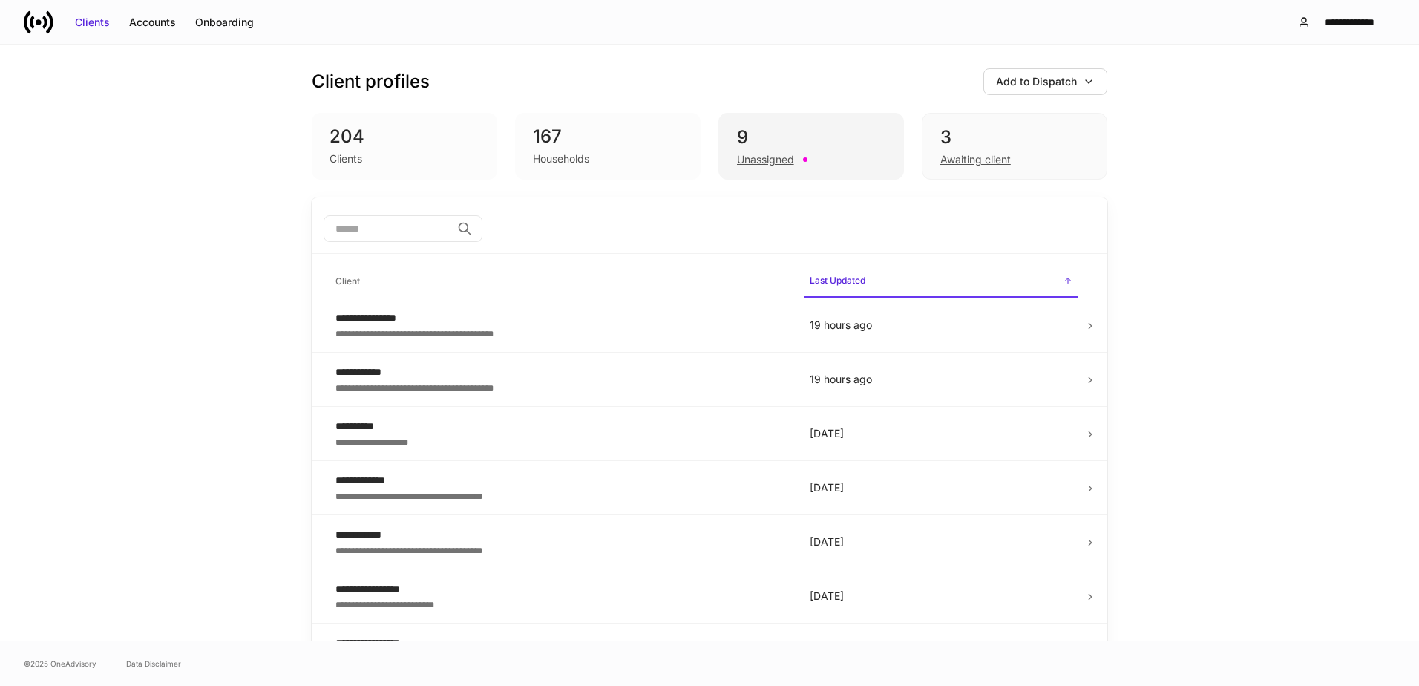 This screenshot has width=1419, height=686. Describe the element at coordinates (561, 159) in the screenshot. I see `div: Households` at that location.